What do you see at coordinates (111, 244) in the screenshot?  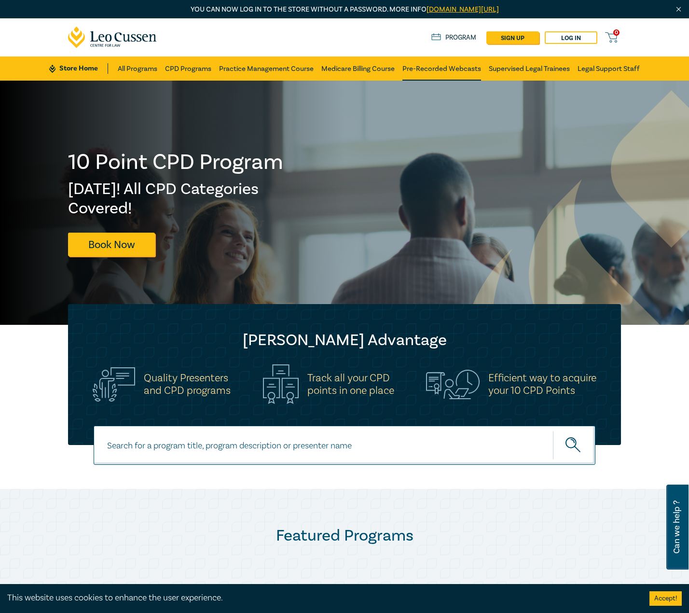 I see `a: Book Now` at bounding box center [111, 244].